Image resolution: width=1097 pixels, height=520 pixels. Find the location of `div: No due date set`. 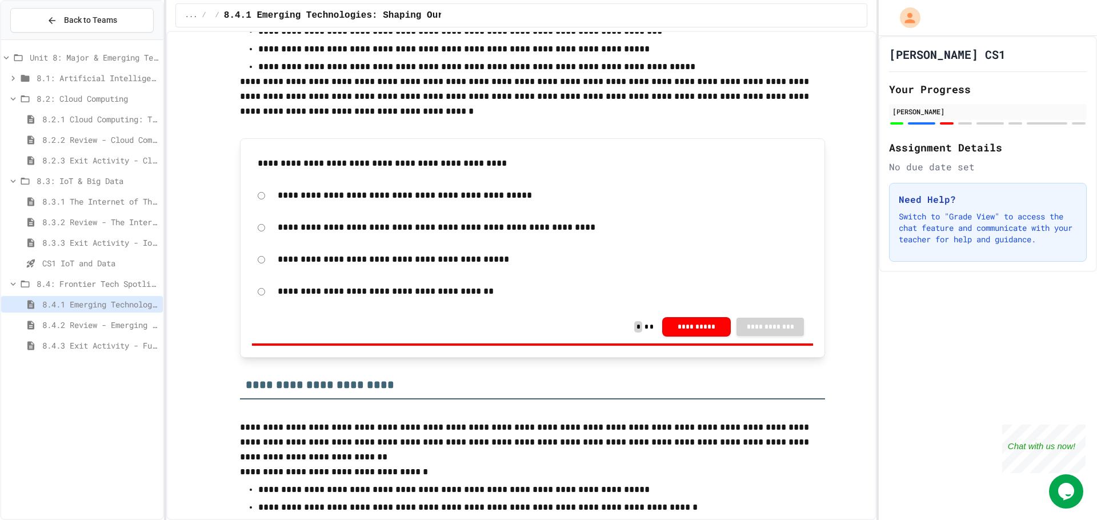

div: No due date set is located at coordinates (988, 167).